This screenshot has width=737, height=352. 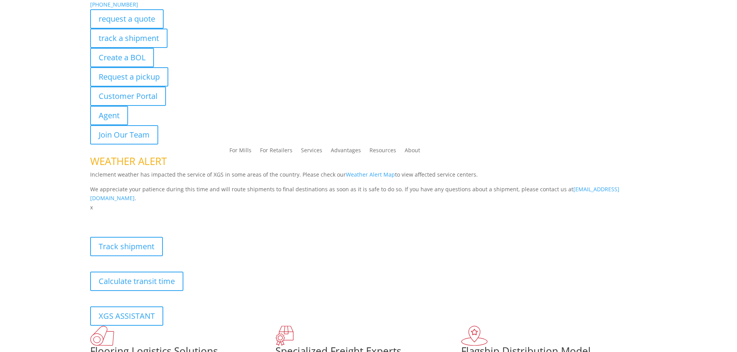 What do you see at coordinates (109, 116) in the screenshot?
I see `a: Agent` at bounding box center [109, 116].